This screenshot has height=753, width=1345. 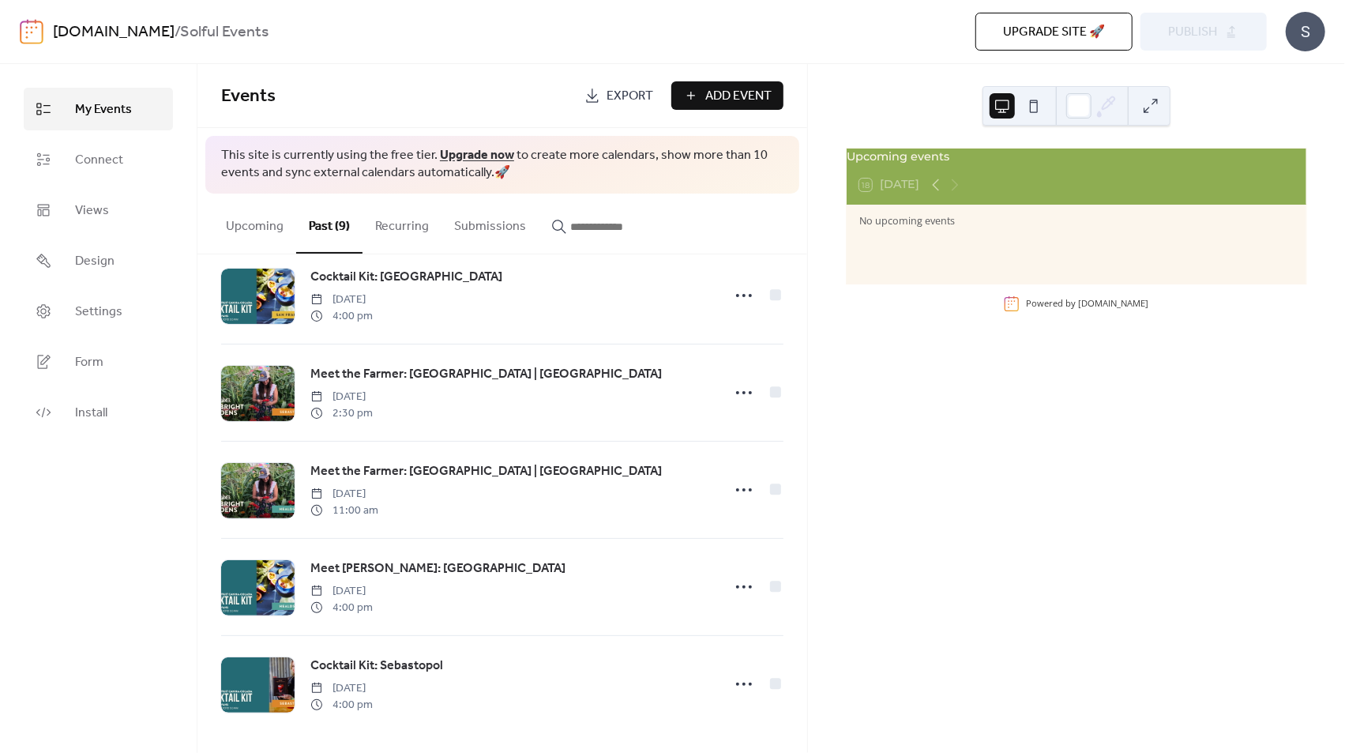 I want to click on button: Submissions, so click(x=490, y=223).